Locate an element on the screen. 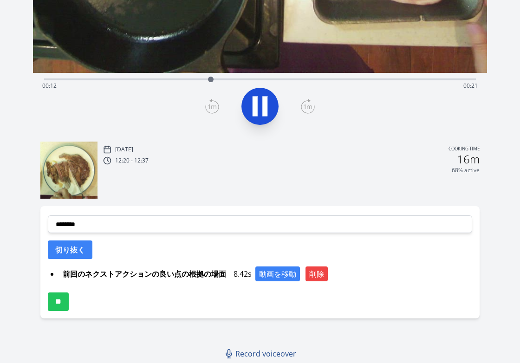  p: Cooking time is located at coordinates (463, 149).